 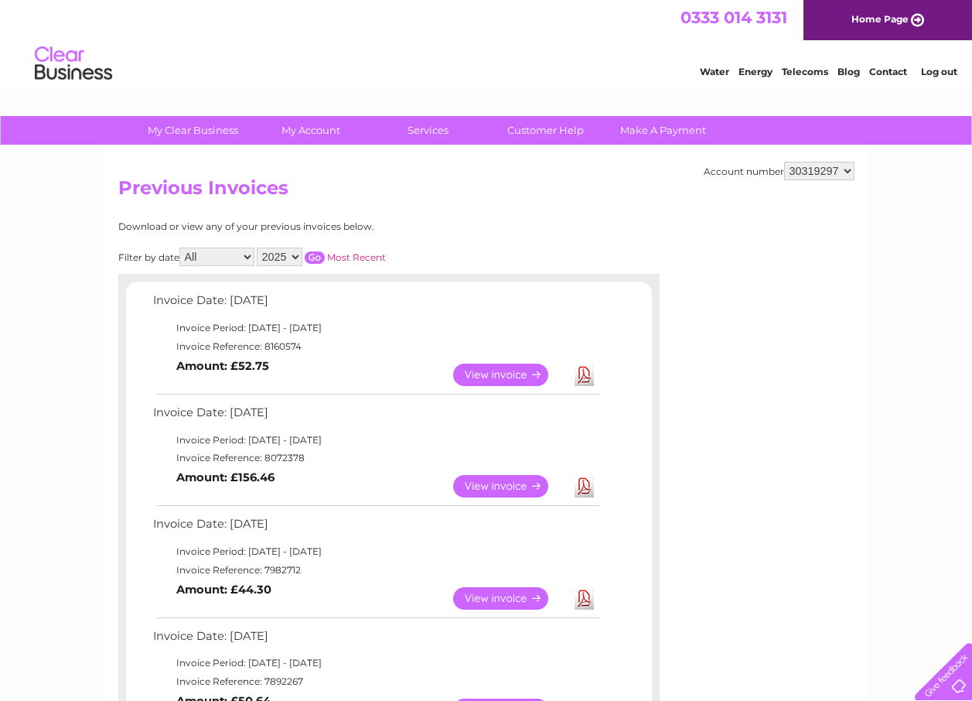 I want to click on a: Energy, so click(x=755, y=71).